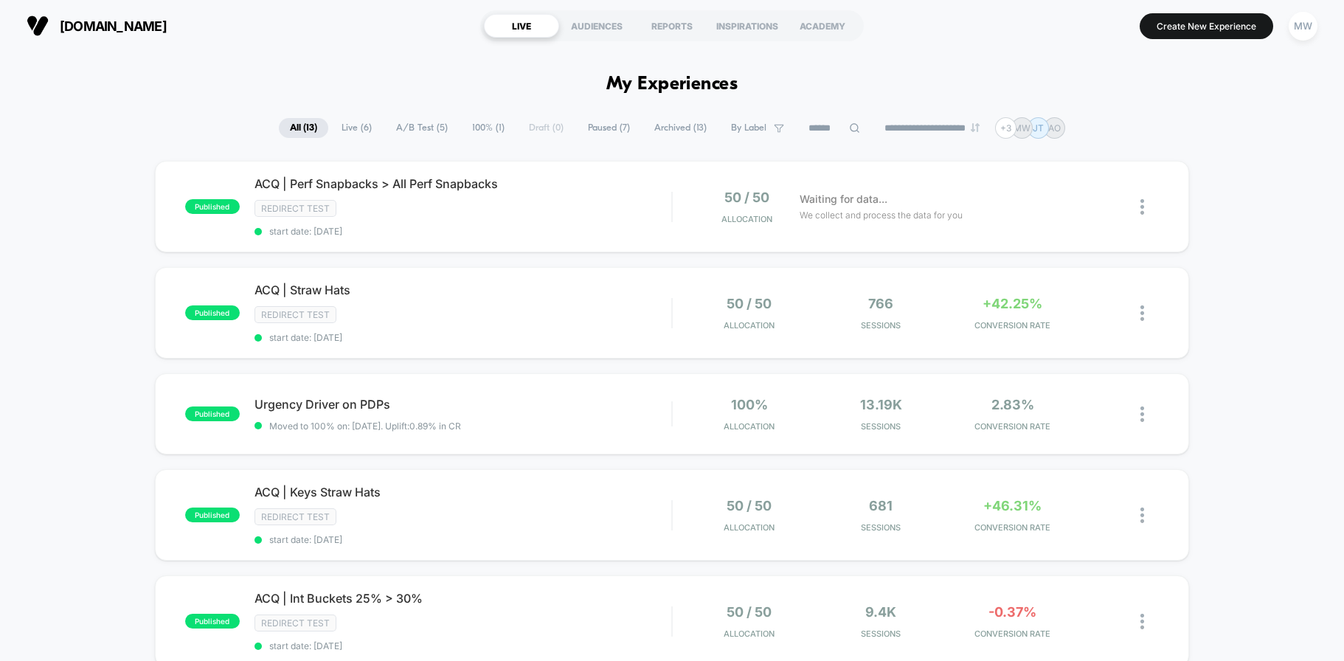 Image resolution: width=1344 pixels, height=661 pixels. What do you see at coordinates (38, 26) in the screenshot?
I see `img: Visually logo` at bounding box center [38, 26].